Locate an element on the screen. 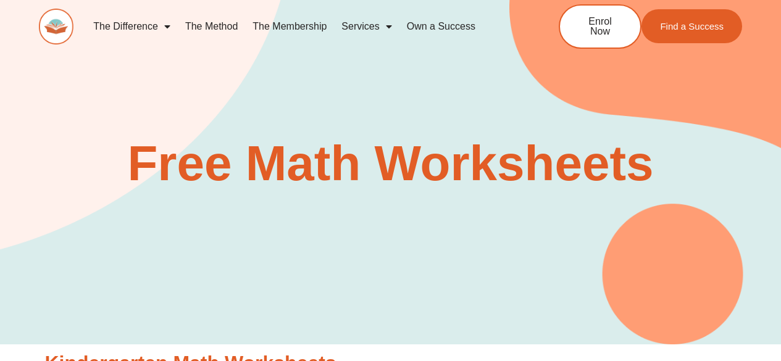 The width and height of the screenshot is (781, 361). a: Enrol Now is located at coordinates (600, 27).